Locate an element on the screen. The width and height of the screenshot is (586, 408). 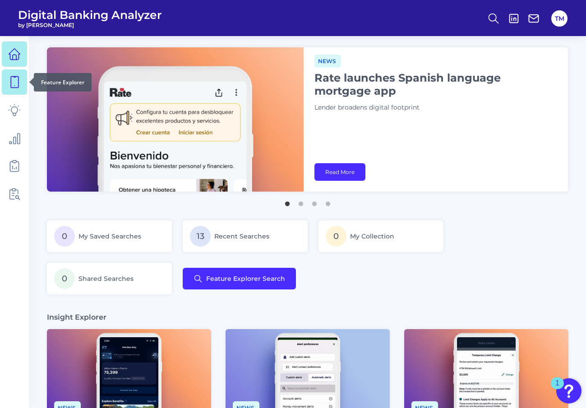
a: 0My Saved Searches is located at coordinates (109, 236).